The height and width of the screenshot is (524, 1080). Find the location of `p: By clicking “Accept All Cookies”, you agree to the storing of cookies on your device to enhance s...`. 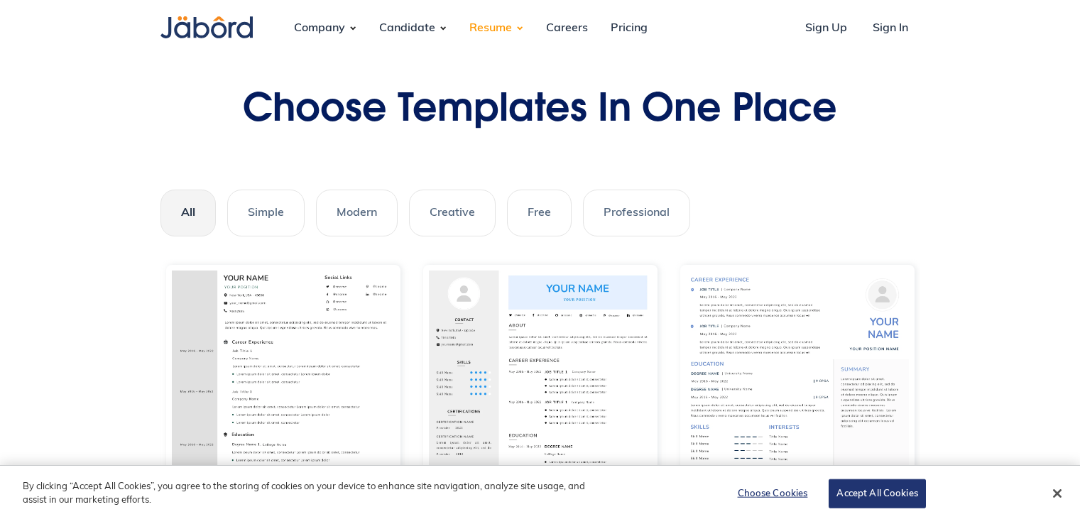

p: By clicking “Accept All Cookies”, you agree to the storing of cookies on your device to enhance s... is located at coordinates (308, 493).